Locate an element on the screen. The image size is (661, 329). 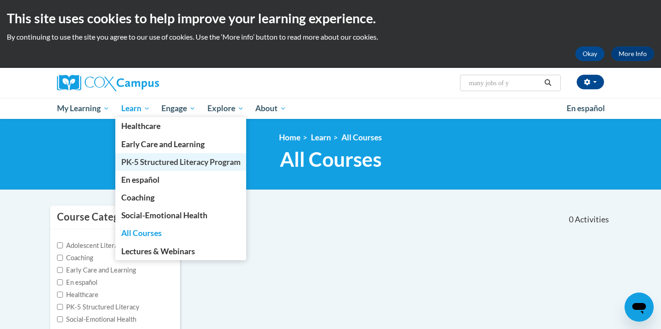
label: Early Care and Learning is located at coordinates (96, 271).